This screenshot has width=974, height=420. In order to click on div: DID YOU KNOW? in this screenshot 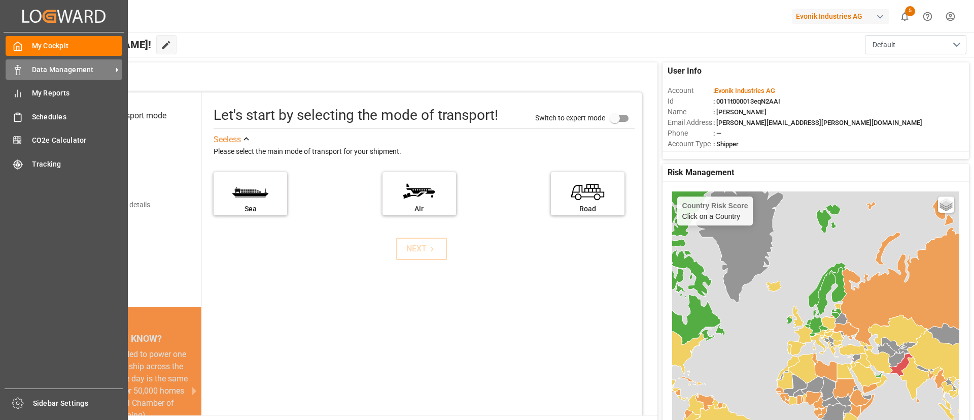, I will do `click(128, 338)`.